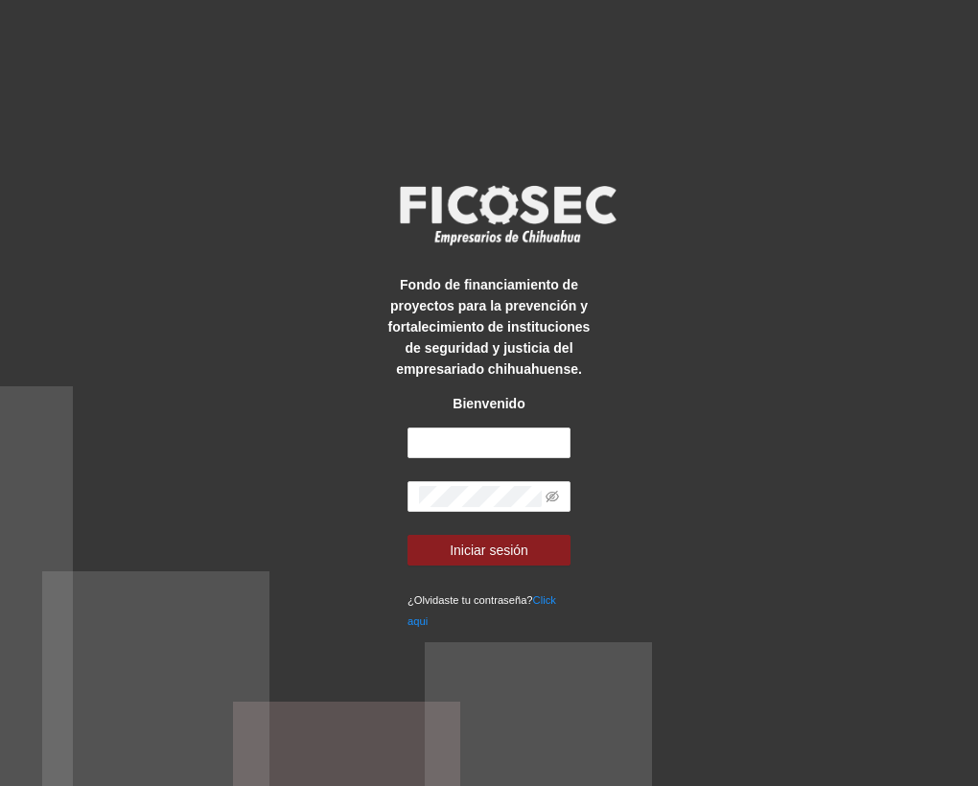 This screenshot has height=786, width=978. I want to click on strong: Fondo de financiamiento de proyectos para la prevención y fortalecimiento de instituciones de seg..., so click(489, 327).